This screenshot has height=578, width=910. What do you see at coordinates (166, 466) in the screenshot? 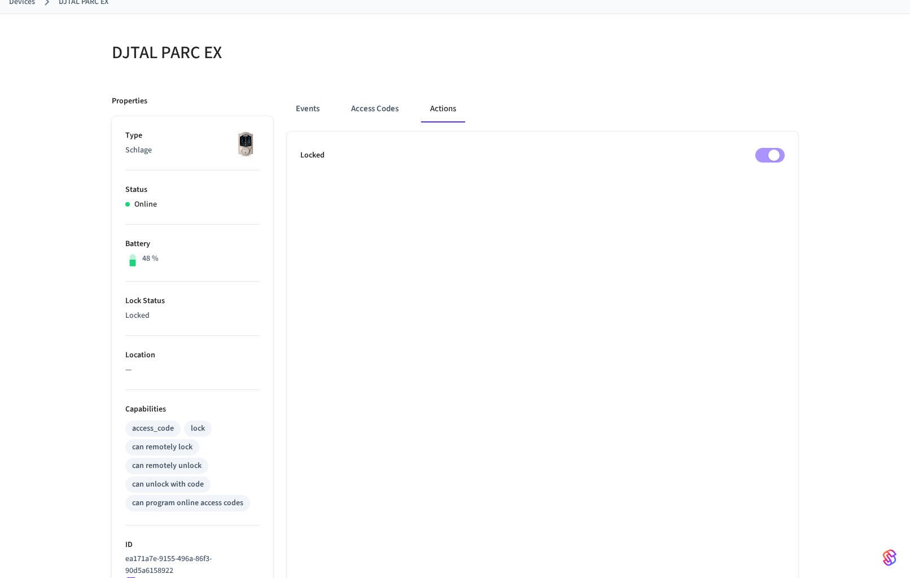
I see `div: can remotely unlock` at bounding box center [166, 466].